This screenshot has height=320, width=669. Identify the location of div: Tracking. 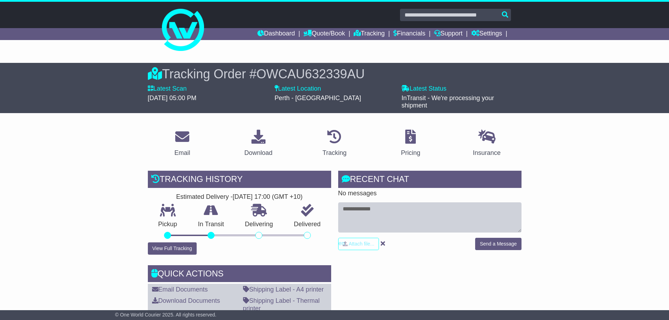
(334, 153).